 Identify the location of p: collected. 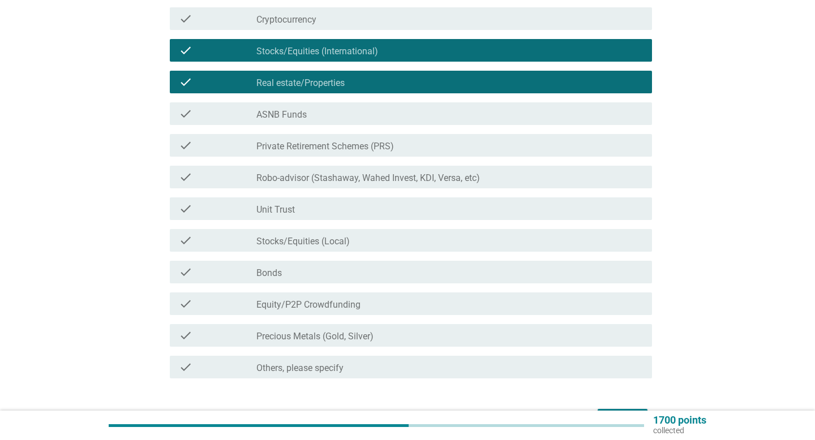
(680, 431).